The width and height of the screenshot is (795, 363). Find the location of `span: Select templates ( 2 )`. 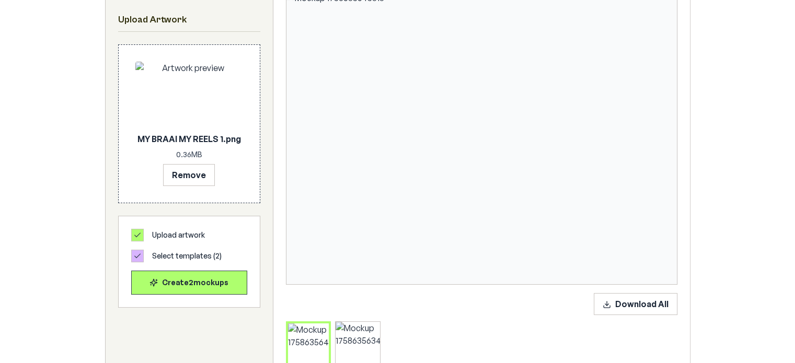

span: Select templates ( 2 ) is located at coordinates (187, 256).